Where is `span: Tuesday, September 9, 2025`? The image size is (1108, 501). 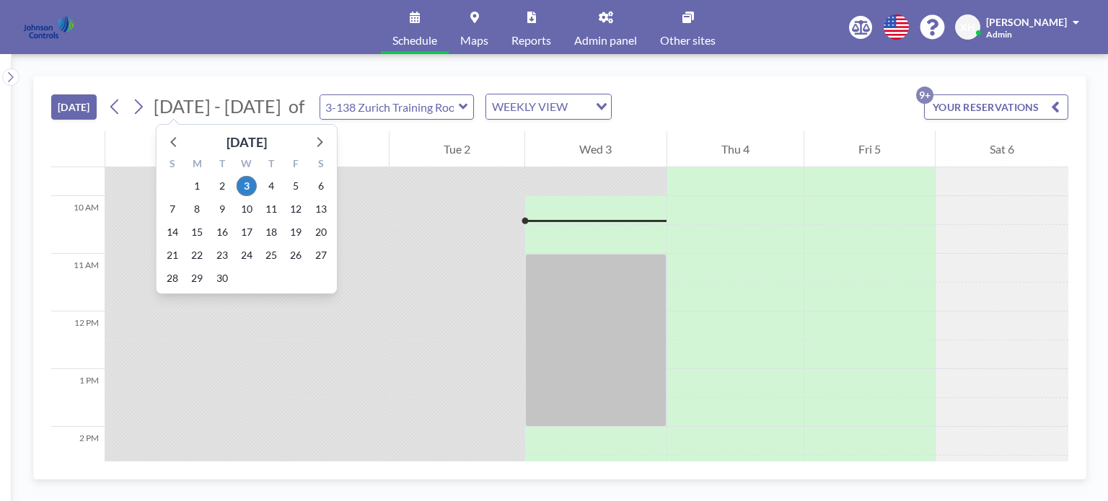 span: Tuesday, September 9, 2025 is located at coordinates (222, 209).